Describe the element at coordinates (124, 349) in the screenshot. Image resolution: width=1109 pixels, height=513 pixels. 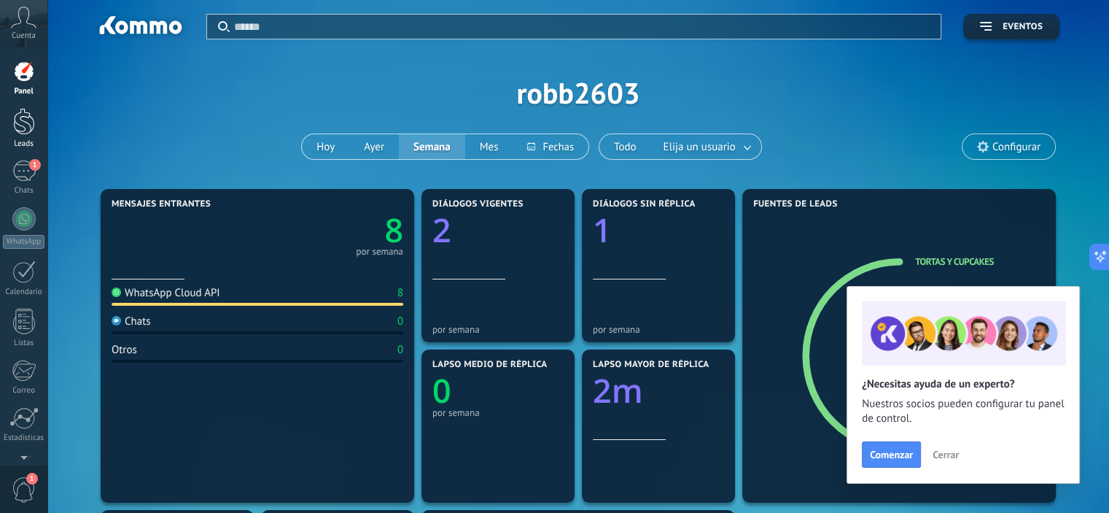
I see `div: Otros` at that location.